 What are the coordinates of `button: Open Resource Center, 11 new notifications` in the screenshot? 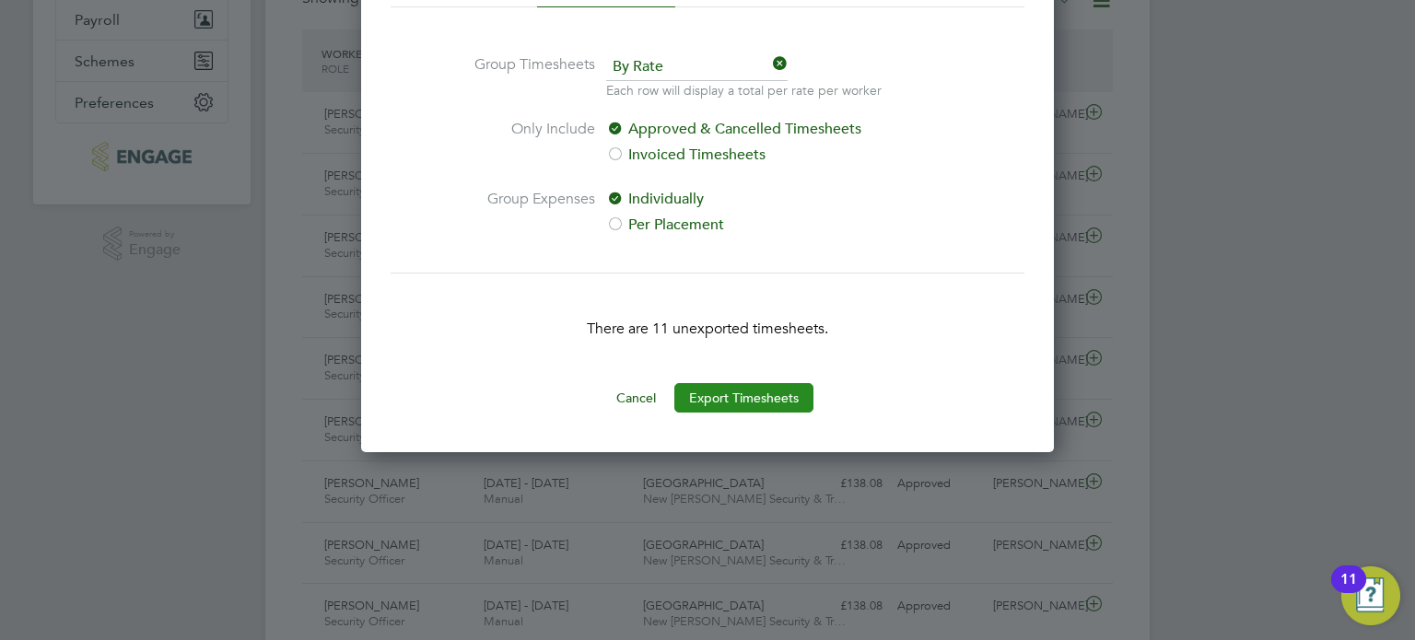 It's located at (1371, 596).